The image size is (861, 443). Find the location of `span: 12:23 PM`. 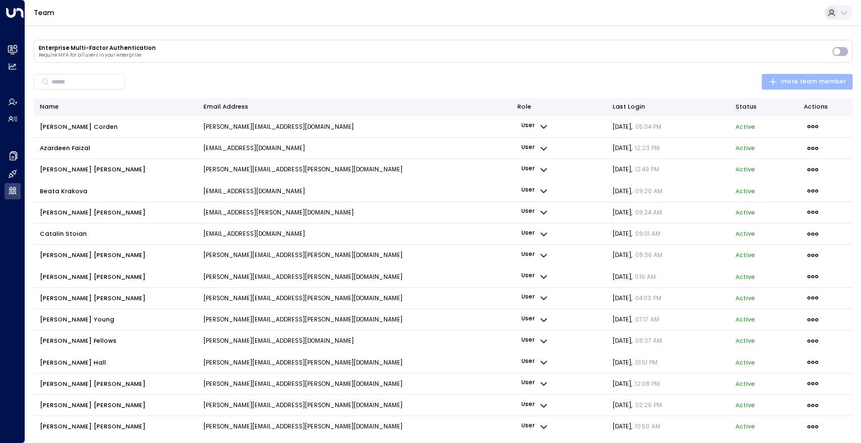

span: 12:23 PM is located at coordinates (647, 148).